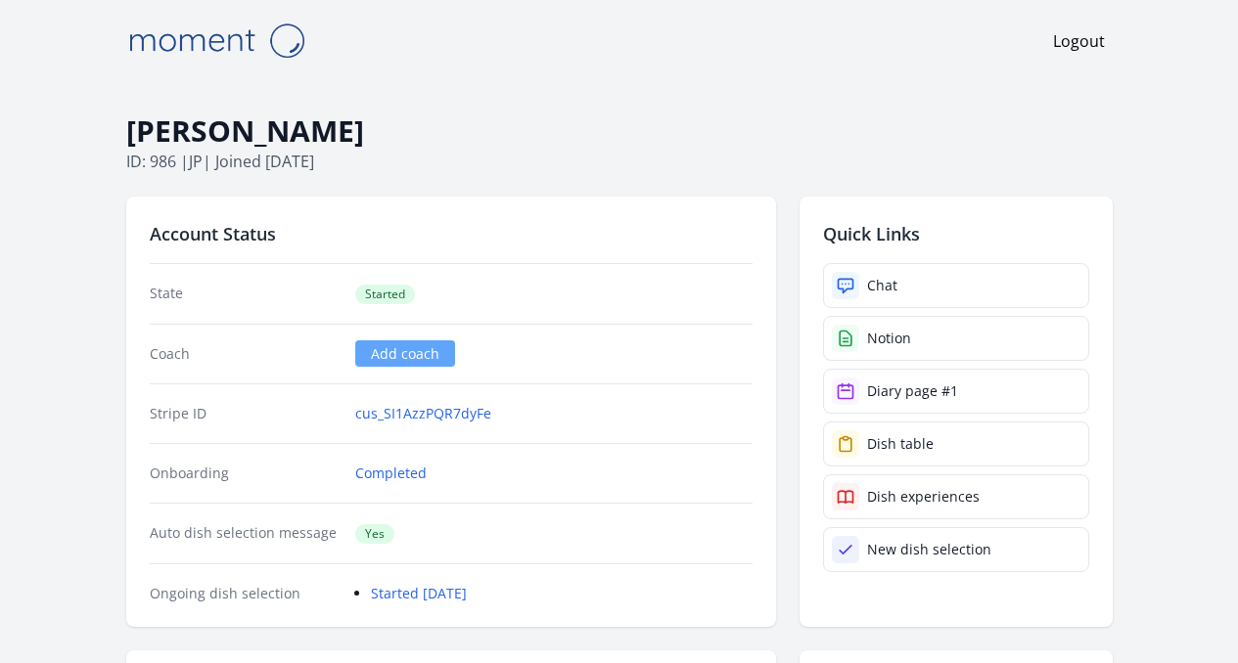 This screenshot has height=663, width=1238. What do you see at coordinates (956, 550) in the screenshot?
I see `a: New dish selection` at bounding box center [956, 550].